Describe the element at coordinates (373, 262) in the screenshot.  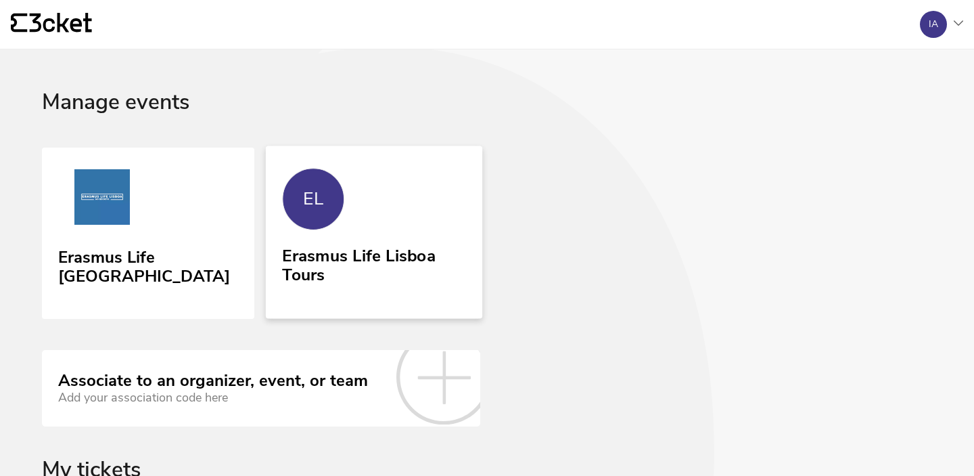
I see `div: Erasmus Life Lisboa Tours` at that location.